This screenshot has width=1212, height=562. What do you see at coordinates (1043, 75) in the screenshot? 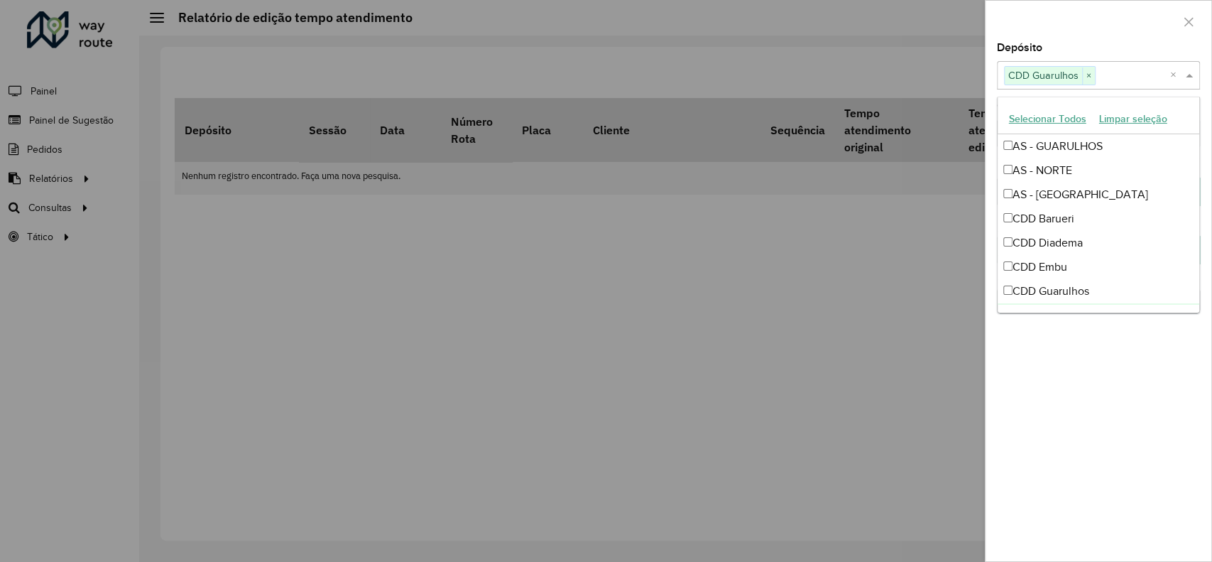
I see `span: CDD Guarulhos` at bounding box center [1043, 75].